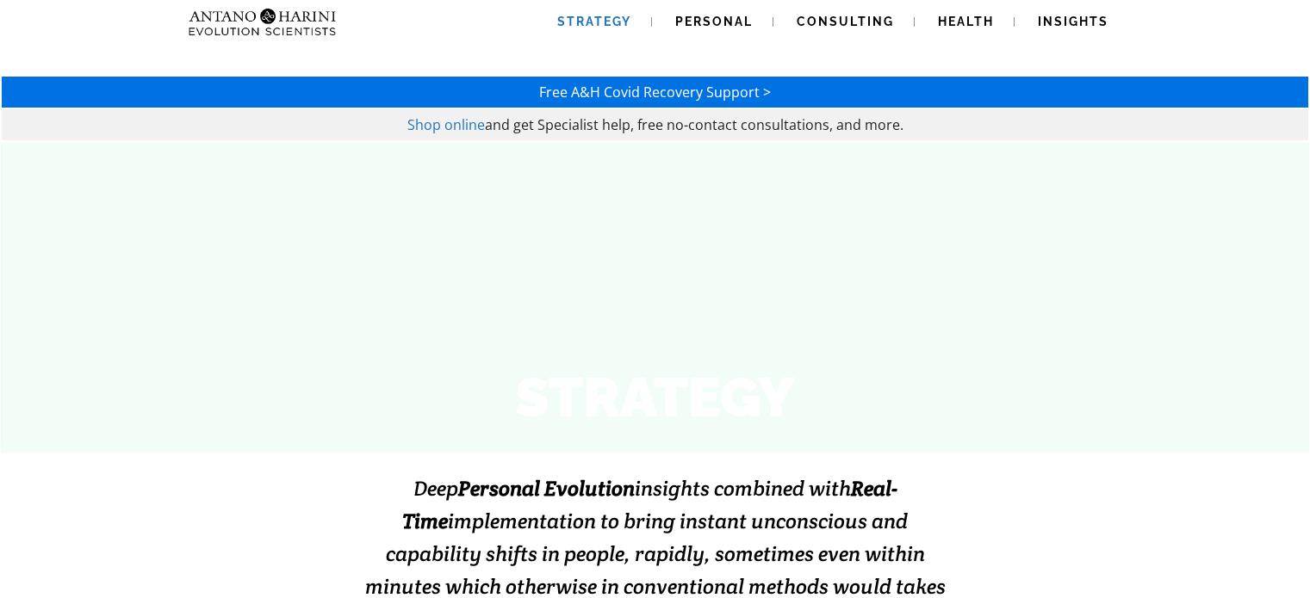  What do you see at coordinates (694, 125) in the screenshot?
I see `span: and get Specialist help, free no-contact consultations, and more.` at bounding box center [694, 125].